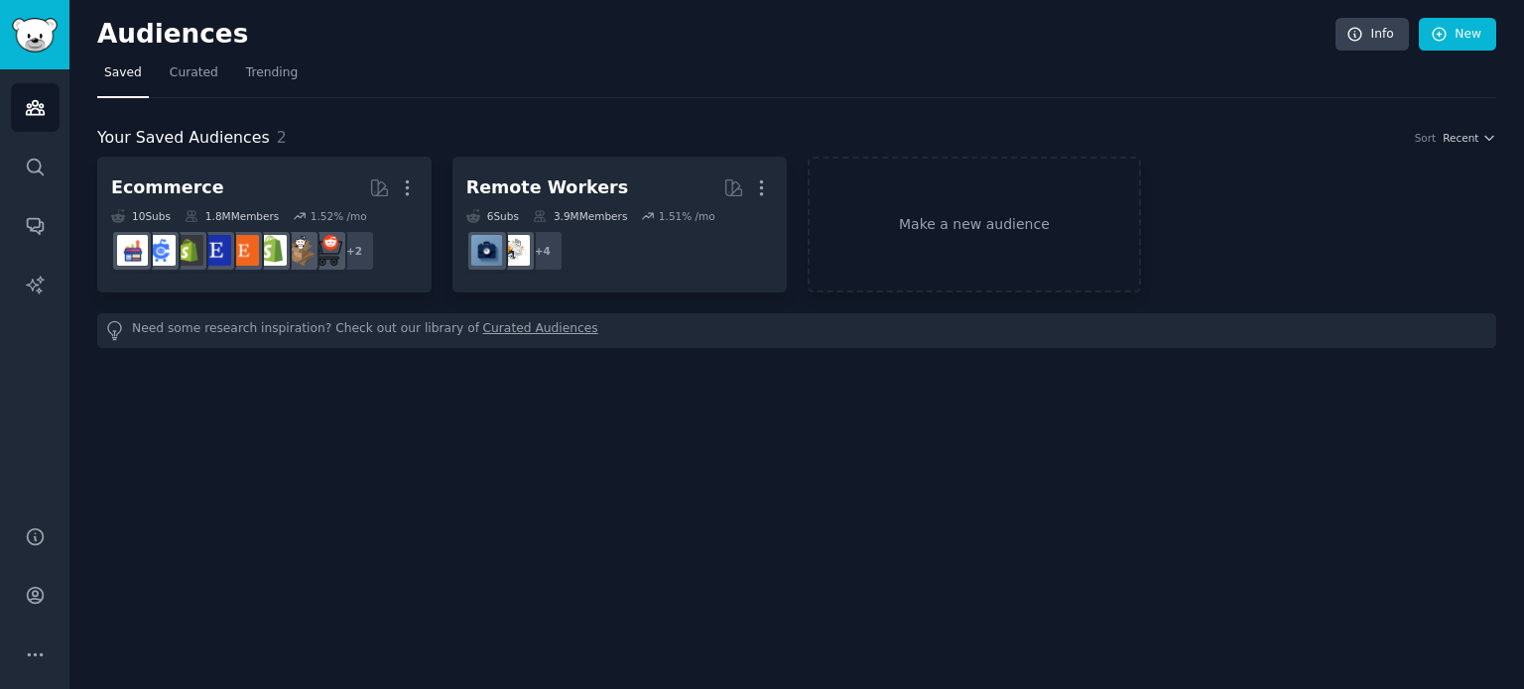 This screenshot has width=1524, height=689. What do you see at coordinates (974, 224) in the screenshot?
I see `a: Make a new audience` at bounding box center [974, 224].